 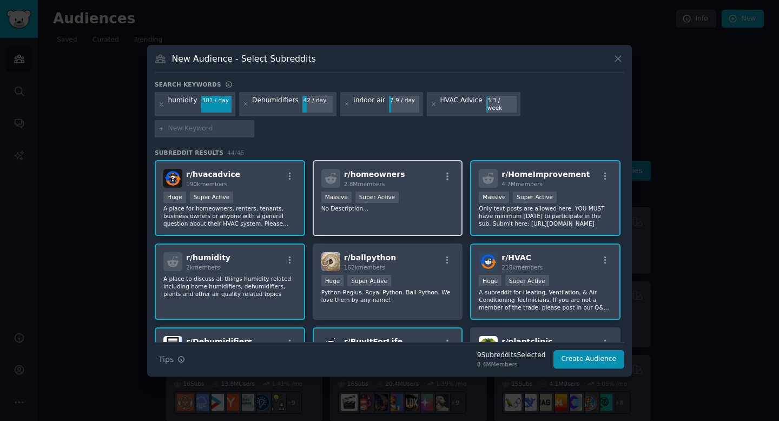 I want to click on div: 42 / day, so click(x=317, y=101).